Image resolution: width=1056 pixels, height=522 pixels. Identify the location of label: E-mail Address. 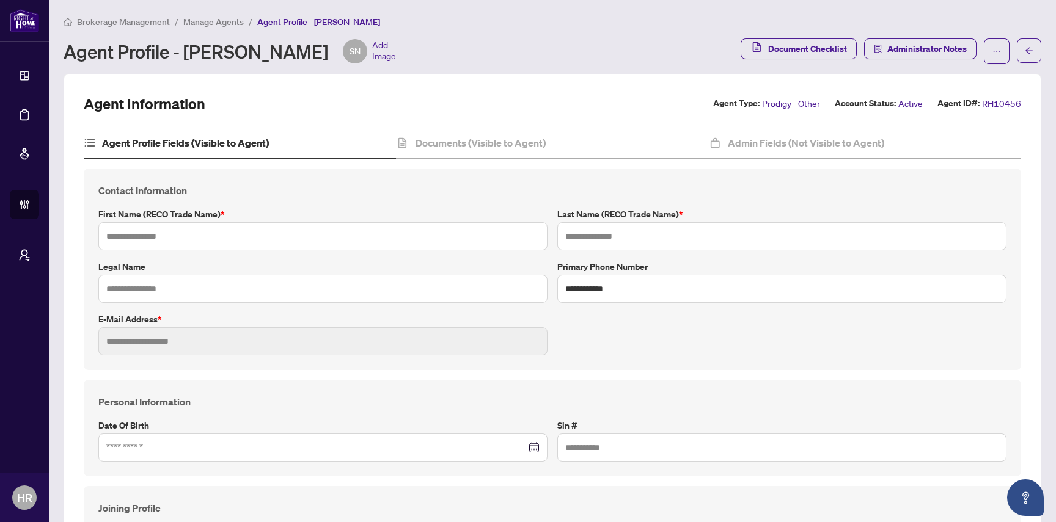
(323, 320).